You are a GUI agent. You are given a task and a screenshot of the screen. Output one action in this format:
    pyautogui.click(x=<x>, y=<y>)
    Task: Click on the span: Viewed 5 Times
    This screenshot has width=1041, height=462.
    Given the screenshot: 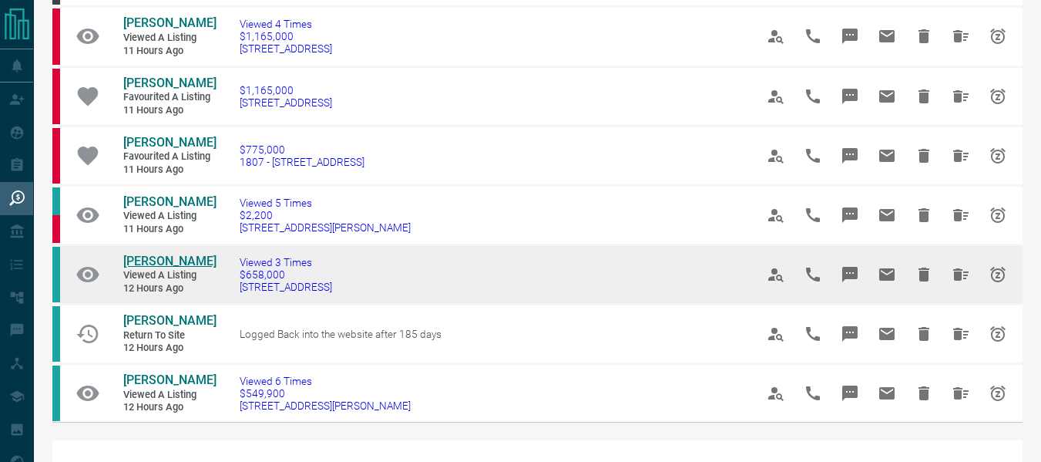 What is the action you would take?
    pyautogui.click(x=325, y=203)
    